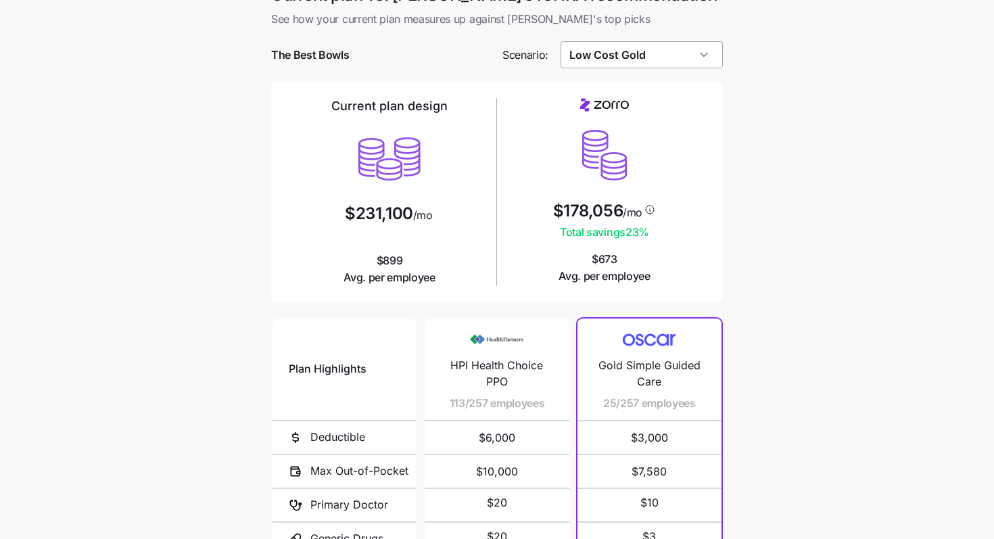 This screenshot has height=539, width=994. What do you see at coordinates (497, 403) in the screenshot?
I see `span: 113/257 employees` at bounding box center [497, 403].